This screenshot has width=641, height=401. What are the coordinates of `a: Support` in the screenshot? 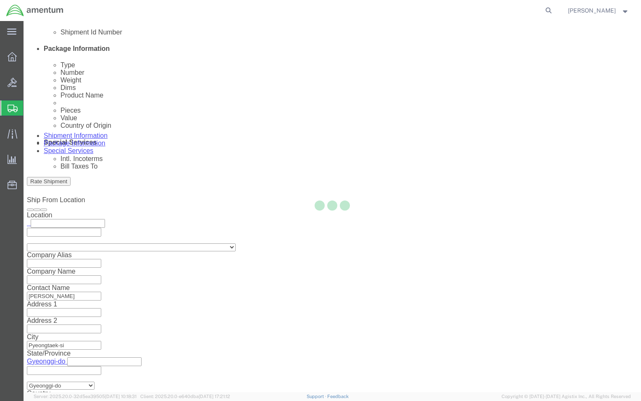 It's located at (317, 396).